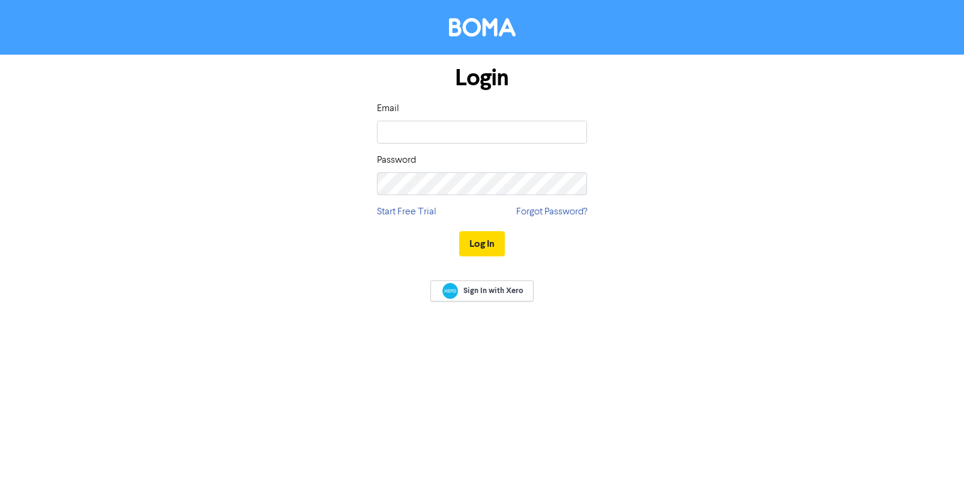 This screenshot has height=493, width=964. What do you see at coordinates (388, 109) in the screenshot?
I see `label: Email` at bounding box center [388, 109].